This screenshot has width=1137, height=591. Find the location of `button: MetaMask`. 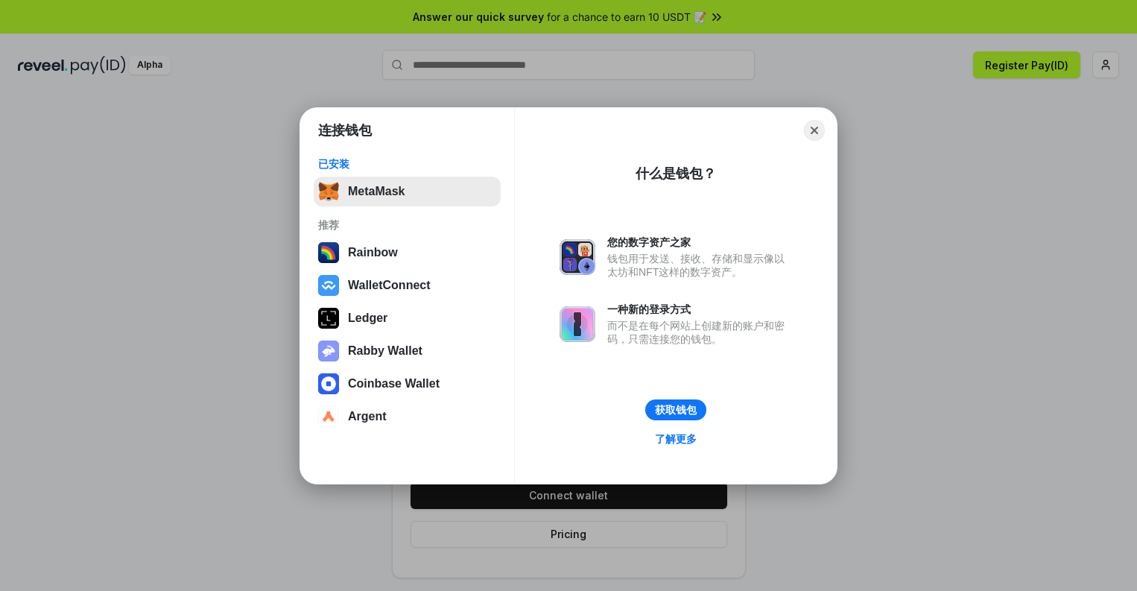

button: MetaMask is located at coordinates (407, 191).